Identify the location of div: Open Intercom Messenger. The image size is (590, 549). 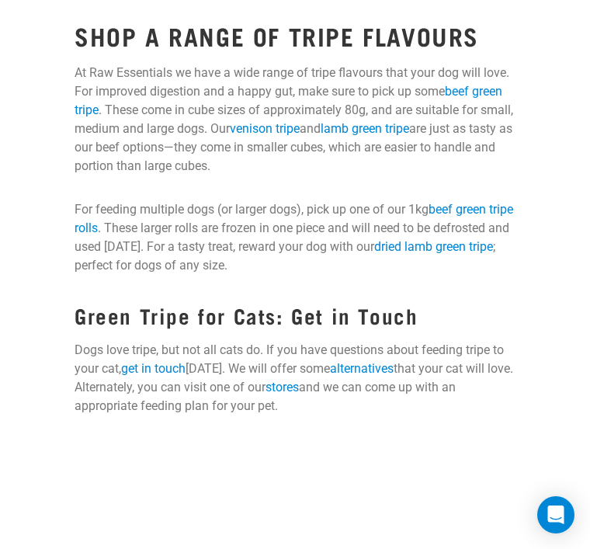
(556, 515).